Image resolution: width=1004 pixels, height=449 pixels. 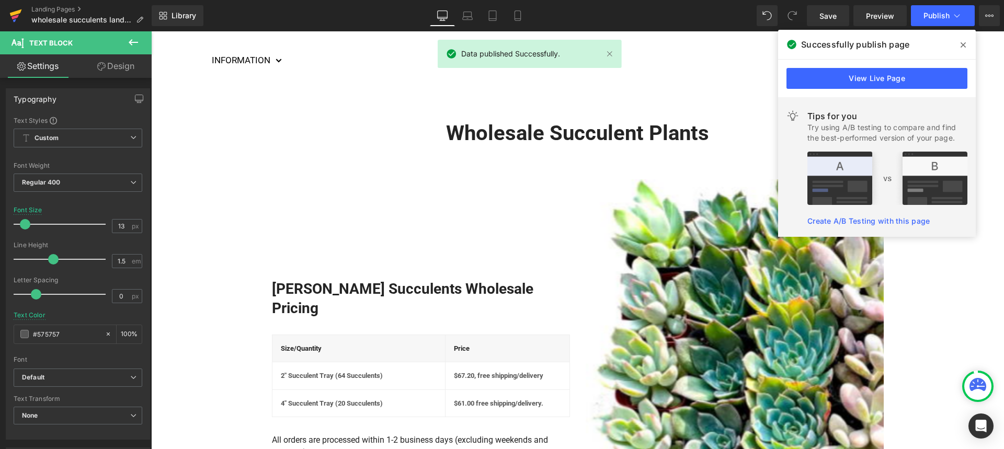 What do you see at coordinates (28, 210) in the screenshot?
I see `div: Font Size` at bounding box center [28, 210].